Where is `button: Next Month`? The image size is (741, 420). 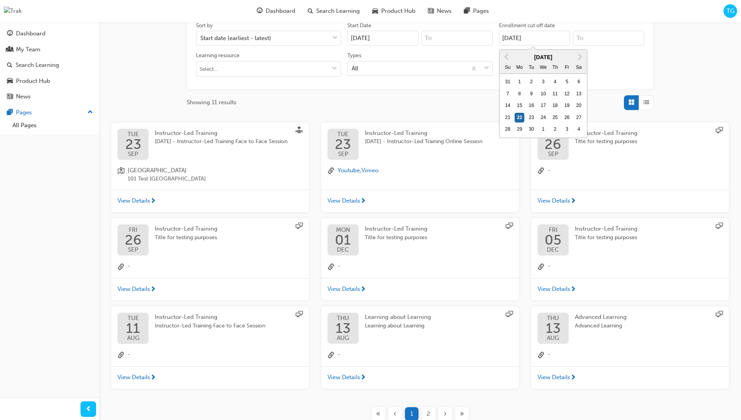
button: Next Month is located at coordinates (580, 57).